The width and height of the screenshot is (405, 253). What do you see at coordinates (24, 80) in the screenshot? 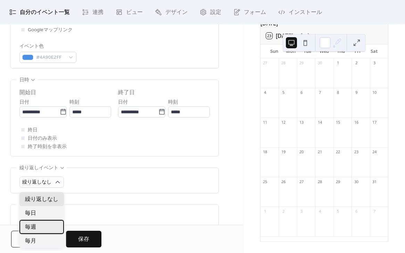
I see `span: 日時` at bounding box center [24, 80].